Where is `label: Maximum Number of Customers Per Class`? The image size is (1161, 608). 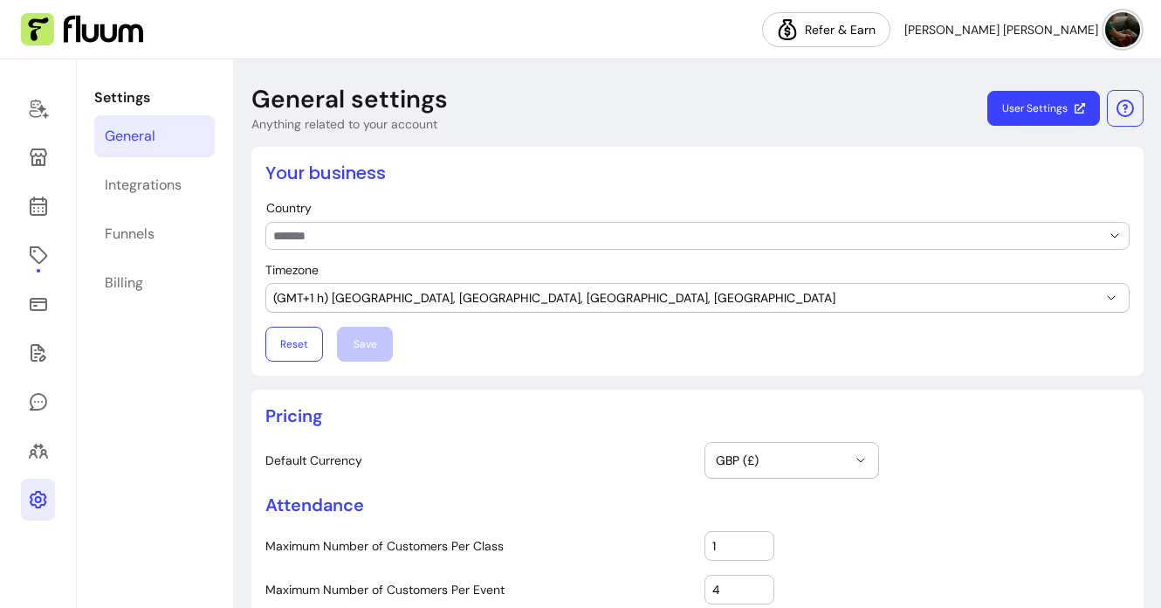 label: Maximum Number of Customers Per Class is located at coordinates (478, 546).